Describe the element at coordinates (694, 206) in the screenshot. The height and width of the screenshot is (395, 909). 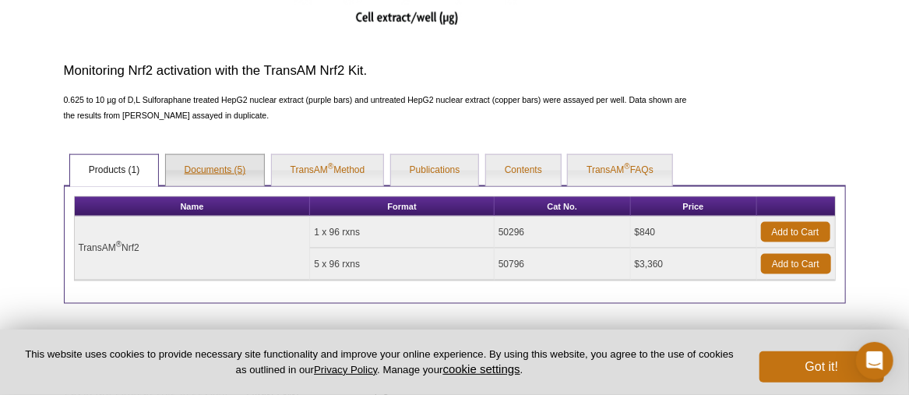
I see `th: Price` at that location.